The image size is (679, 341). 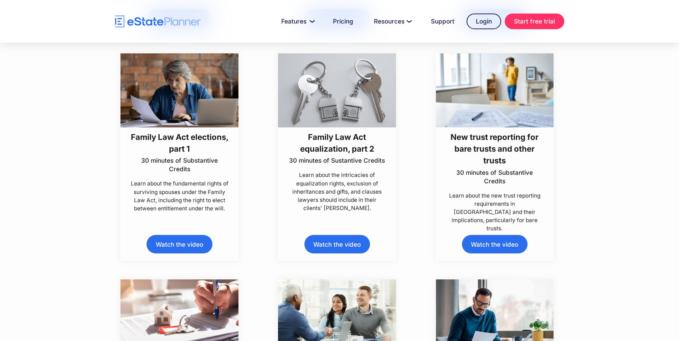 What do you see at coordinates (158, 21) in the screenshot?
I see `a: home` at bounding box center [158, 21].